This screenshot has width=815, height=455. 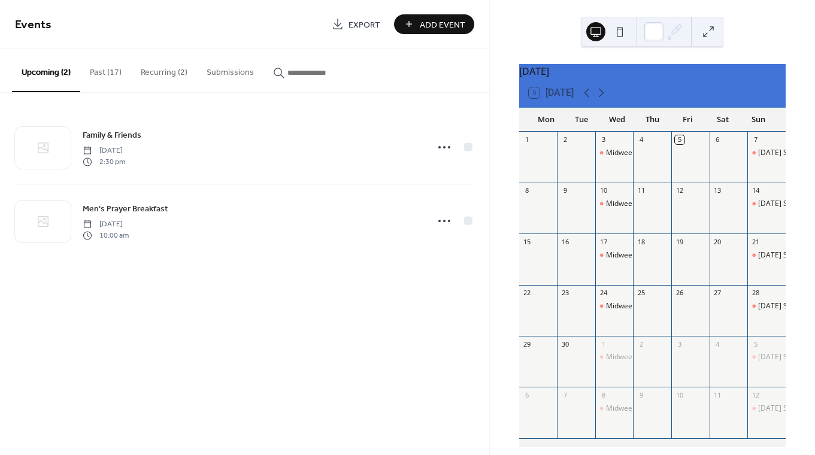 I want to click on button: Recurring (2), so click(x=164, y=69).